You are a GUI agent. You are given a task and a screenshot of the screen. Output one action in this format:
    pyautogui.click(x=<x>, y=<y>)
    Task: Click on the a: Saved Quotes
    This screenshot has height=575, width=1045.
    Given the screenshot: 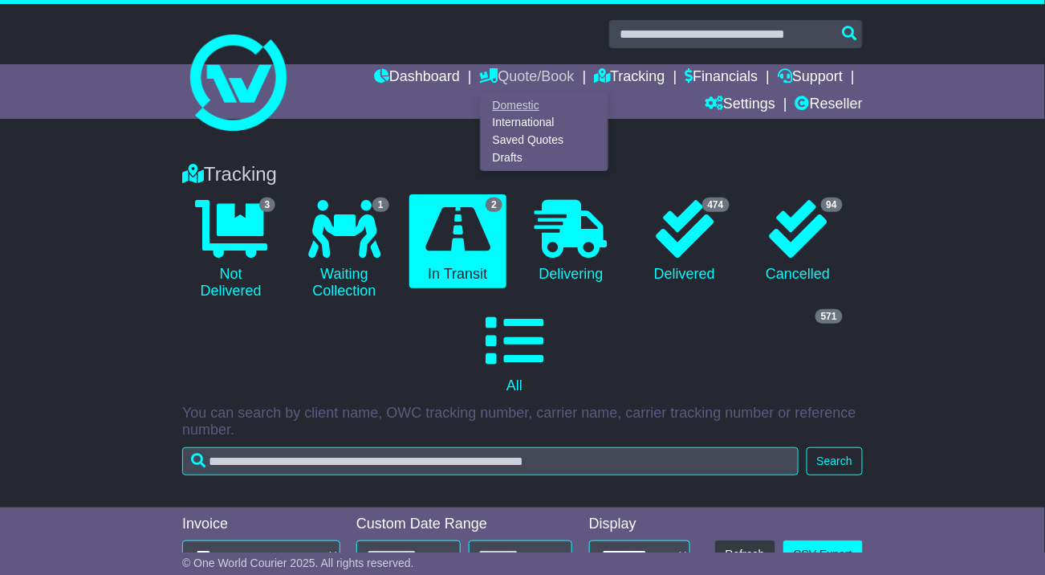 What is the action you would take?
    pyautogui.click(x=544, y=140)
    